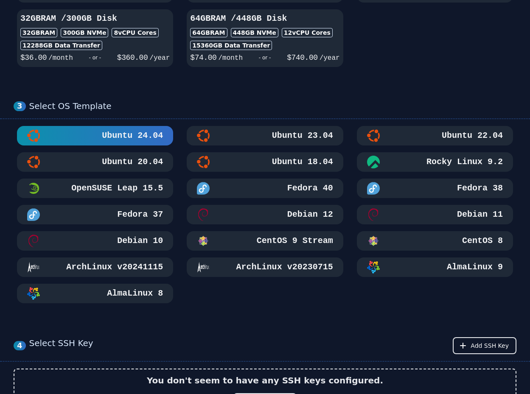 The width and height of the screenshot is (530, 394). What do you see at coordinates (203, 136) in the screenshot?
I see `img: Ubuntu 23.04` at bounding box center [203, 136].